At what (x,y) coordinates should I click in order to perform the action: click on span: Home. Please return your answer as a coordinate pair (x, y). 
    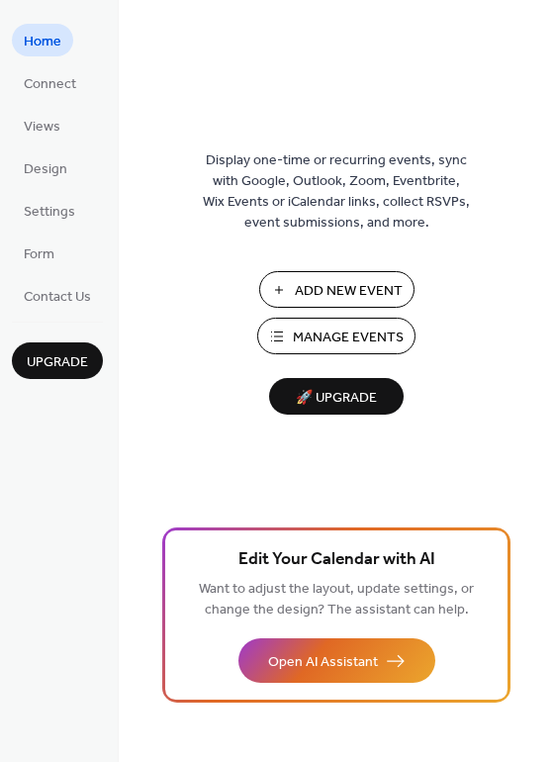
    Looking at the image, I should click on (43, 42).